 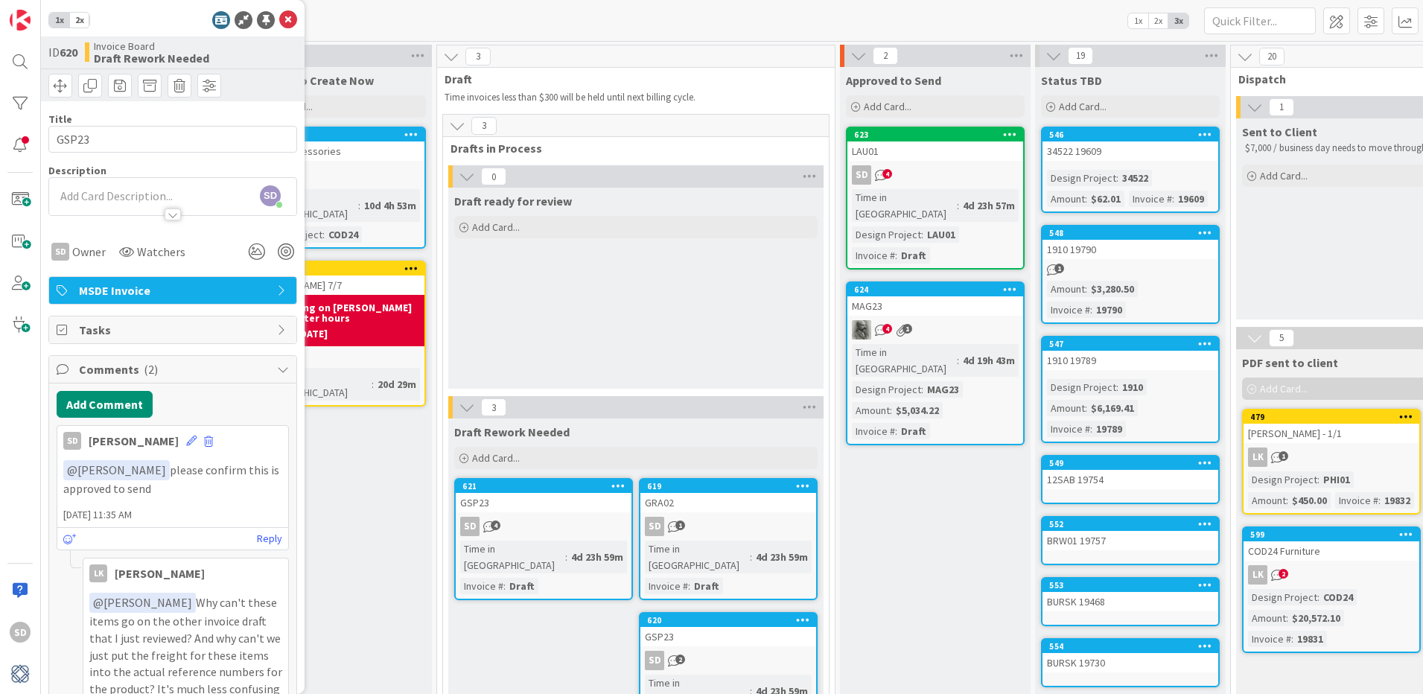 I want to click on span: 20, so click(x=1272, y=57).